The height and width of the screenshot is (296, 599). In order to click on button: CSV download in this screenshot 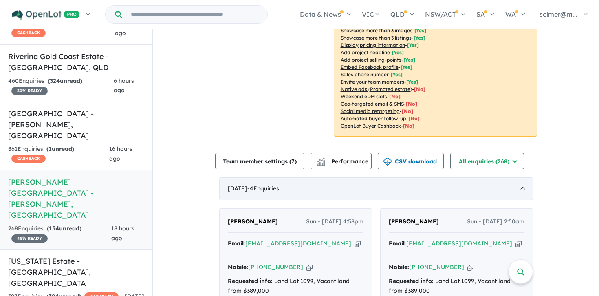, I will do `click(411, 161)`.